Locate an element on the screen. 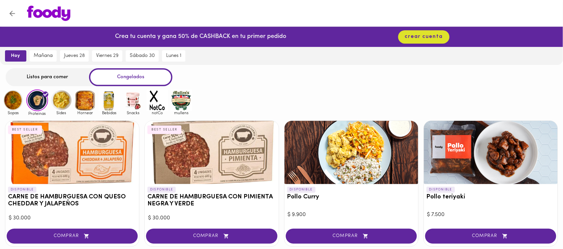  p: Crea tu cuenta y gana 50% de CASHBACK en tu primer pedido is located at coordinates (200, 37).